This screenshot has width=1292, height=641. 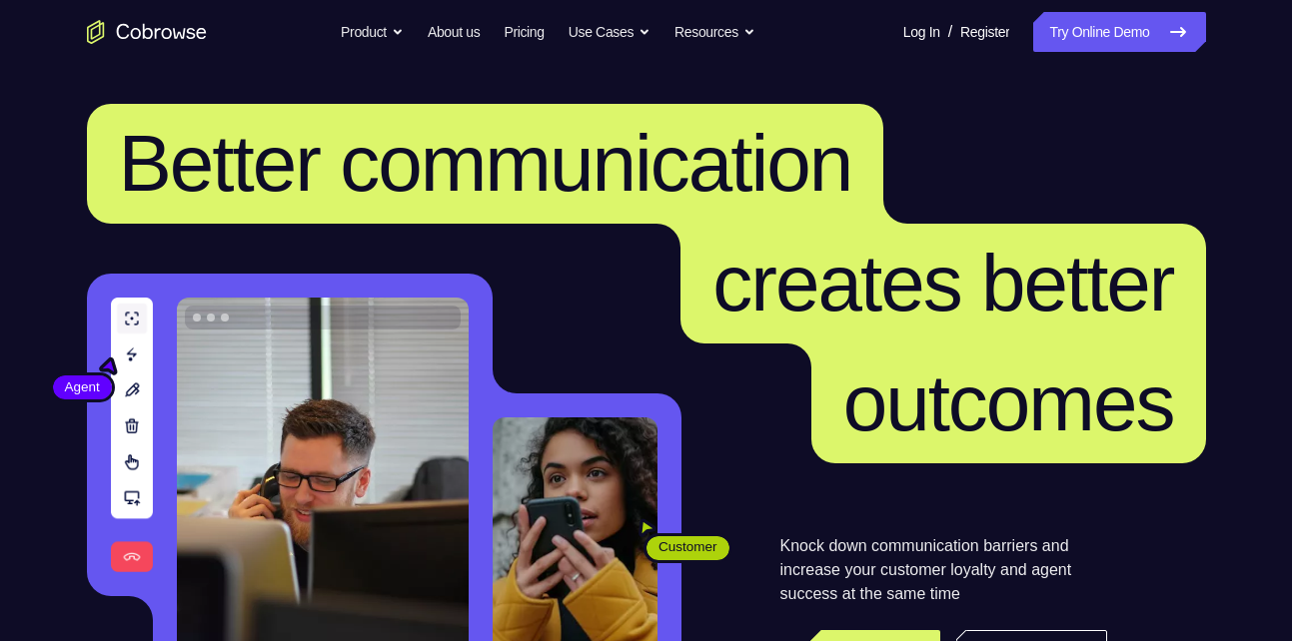 I want to click on a: Pricing, so click(x=524, y=32).